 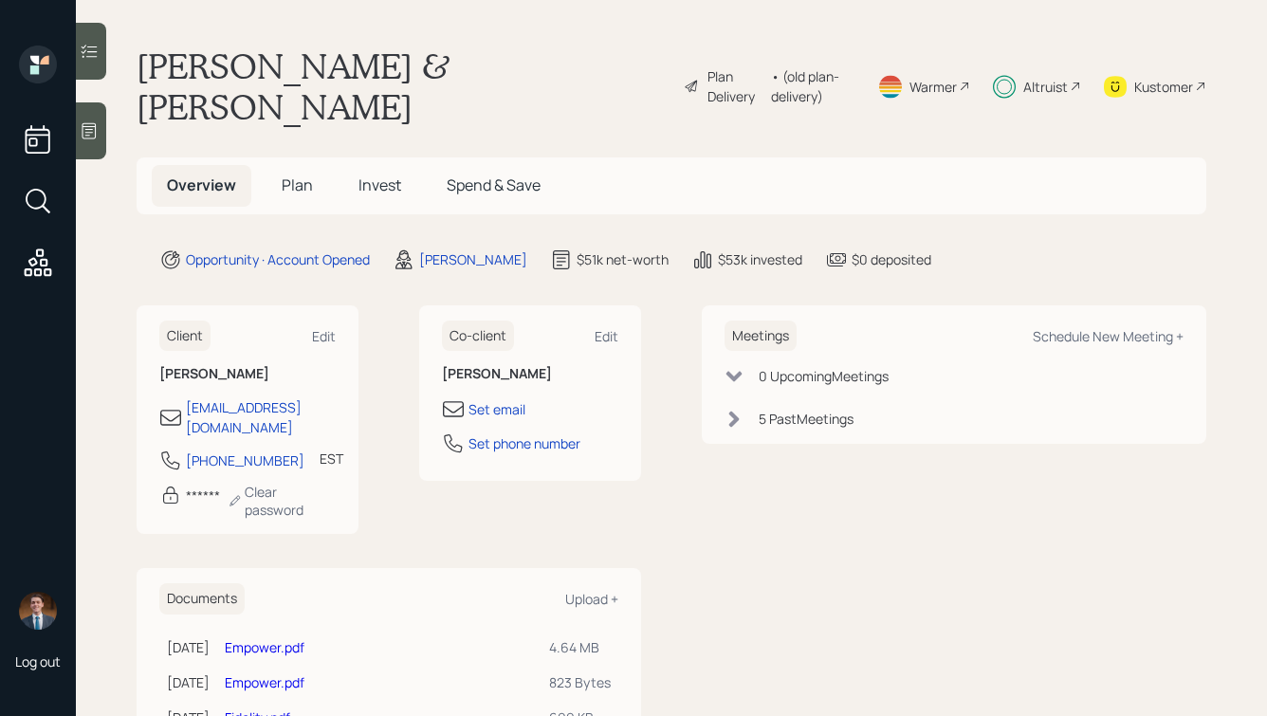 What do you see at coordinates (580, 647) in the screenshot?
I see `div: 4.64 MB` at bounding box center [580, 647].